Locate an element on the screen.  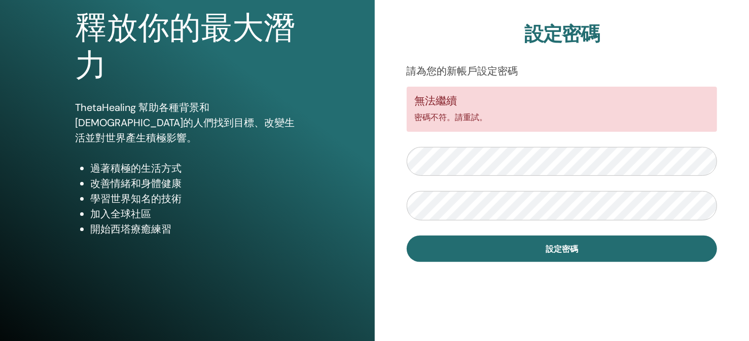
font: 加入全球社區 is located at coordinates (121, 214).